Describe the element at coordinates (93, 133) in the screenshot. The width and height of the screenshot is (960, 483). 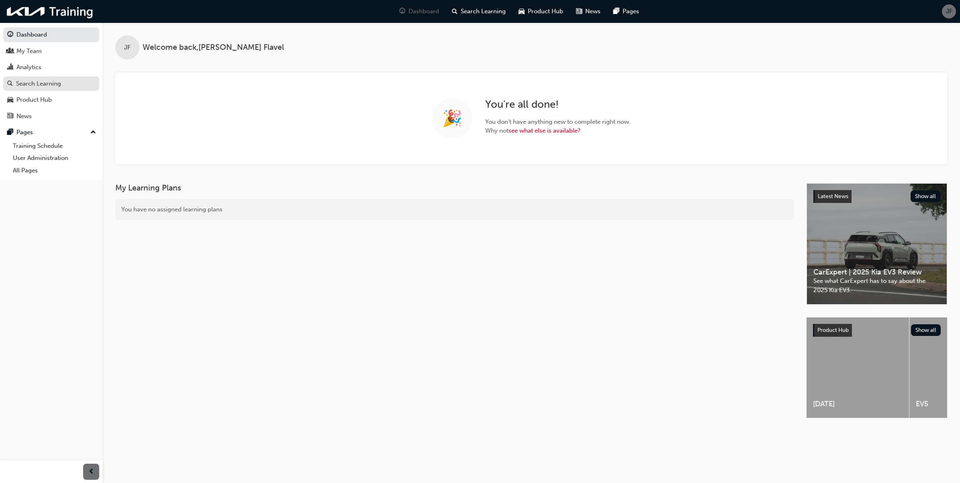
I see `span: up-icon` at that location.